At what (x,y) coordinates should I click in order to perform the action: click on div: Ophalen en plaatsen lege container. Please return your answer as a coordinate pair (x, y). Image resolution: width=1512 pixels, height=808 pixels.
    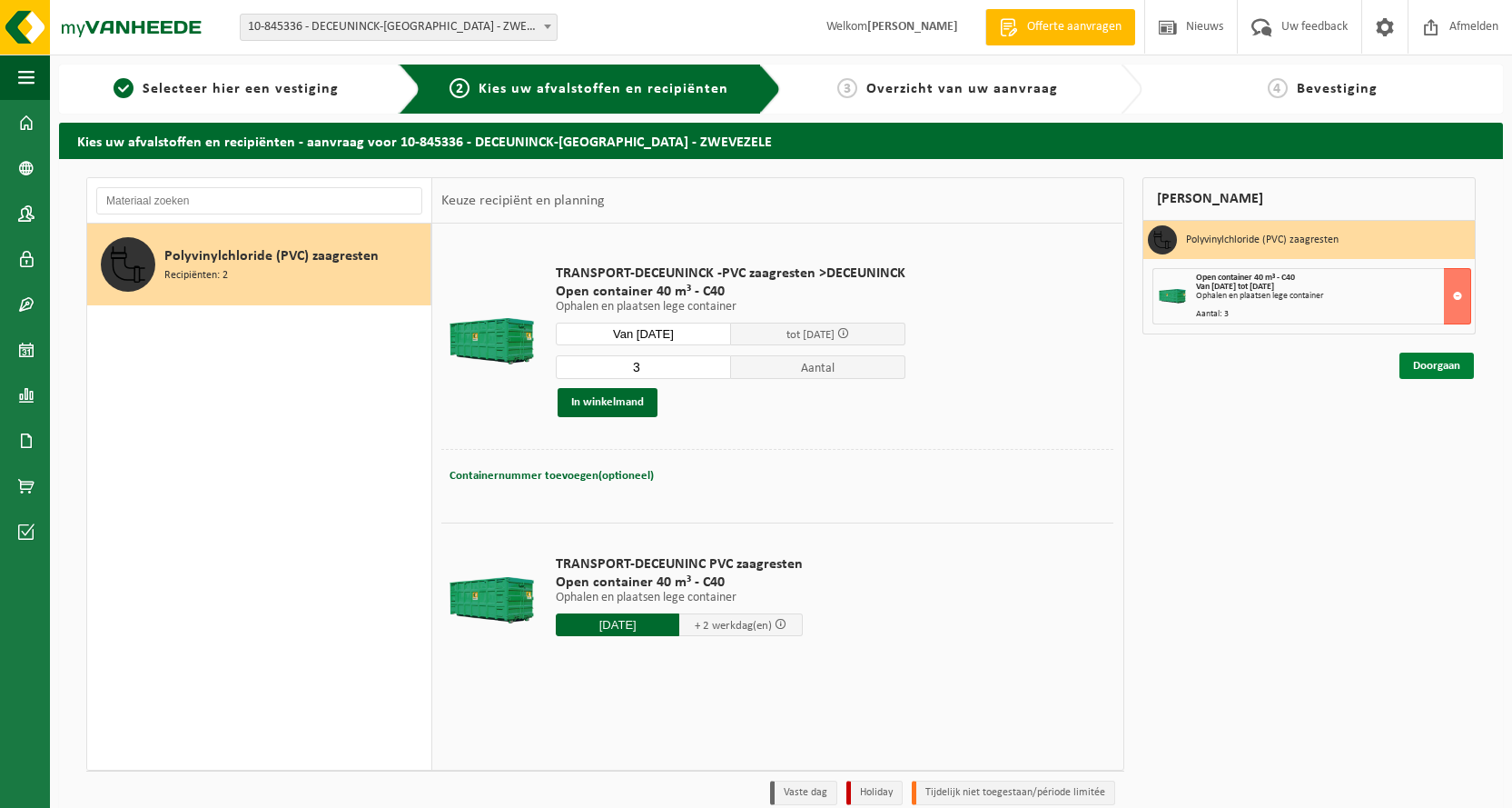
    Looking at the image, I should click on (1333, 296).